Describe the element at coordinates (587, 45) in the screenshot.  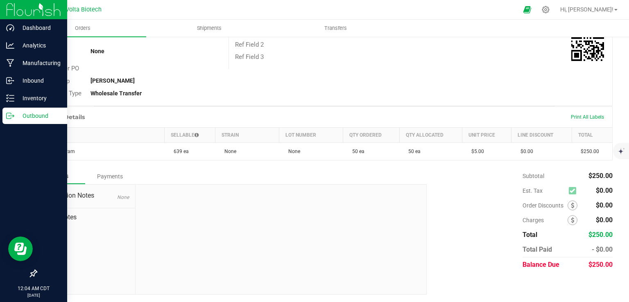
I see `img: Scan me!` at that location.